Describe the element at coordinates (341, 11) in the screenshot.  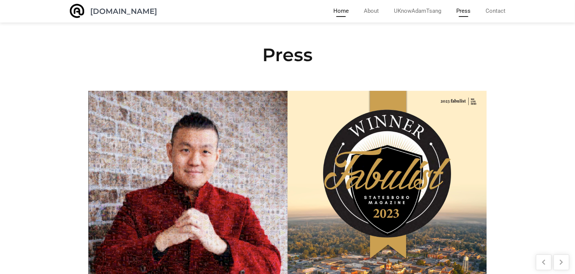
I see `a: Home` at that location.